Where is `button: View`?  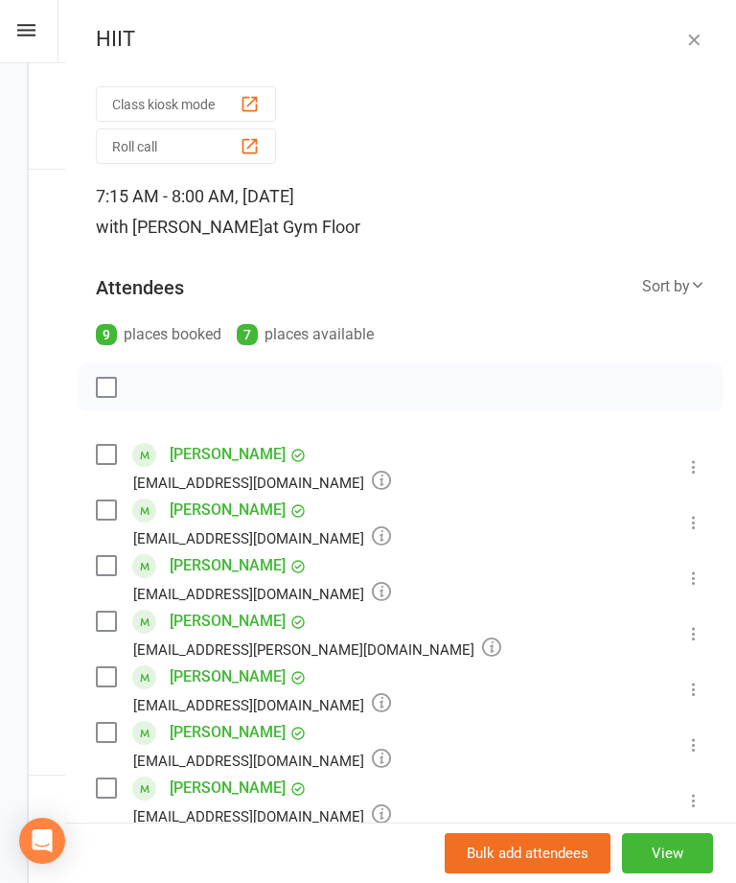 button: View is located at coordinates (667, 853).